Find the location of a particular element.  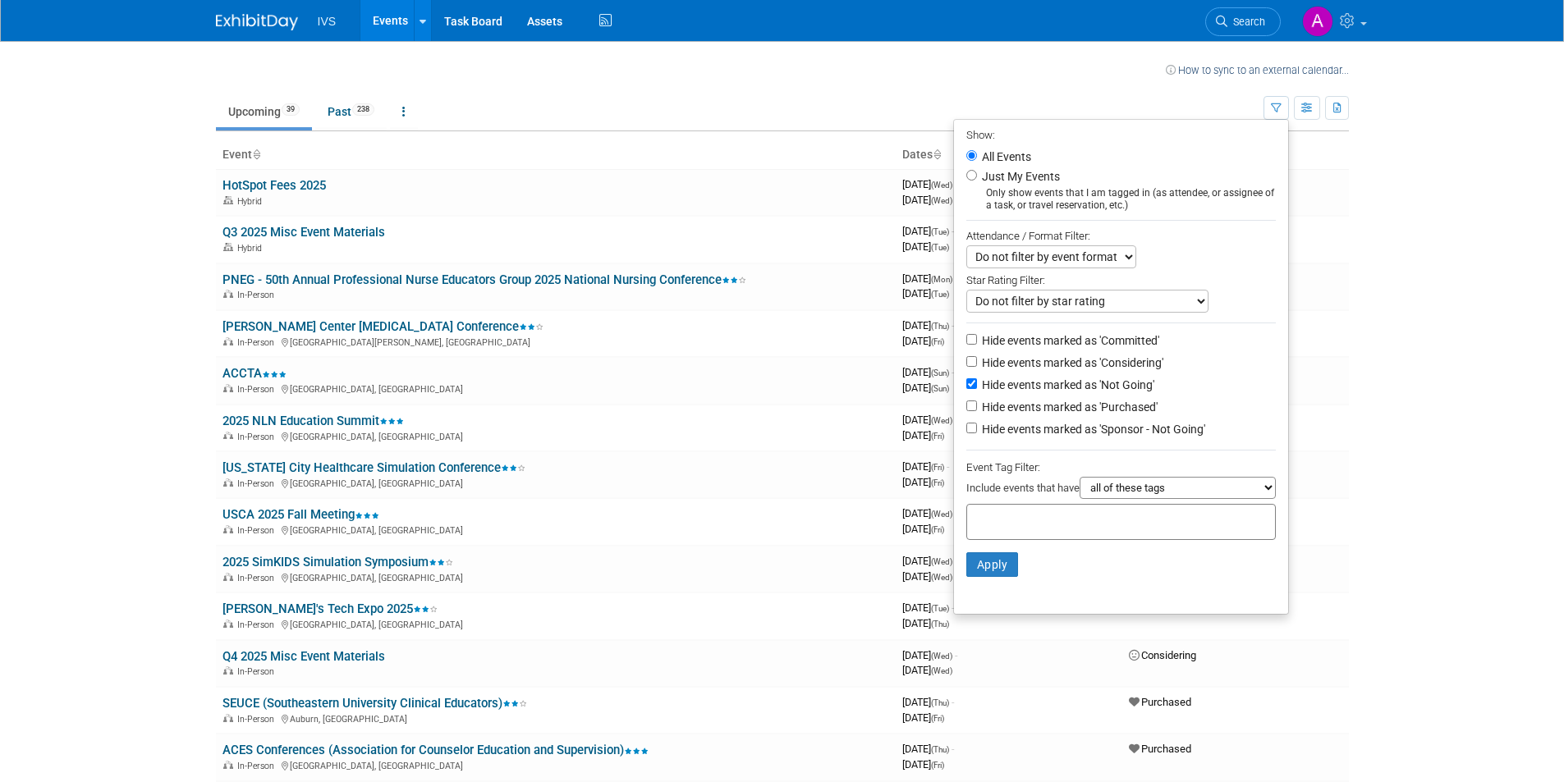

label: Hide events marked as 'Purchased' is located at coordinates (1068, 407).